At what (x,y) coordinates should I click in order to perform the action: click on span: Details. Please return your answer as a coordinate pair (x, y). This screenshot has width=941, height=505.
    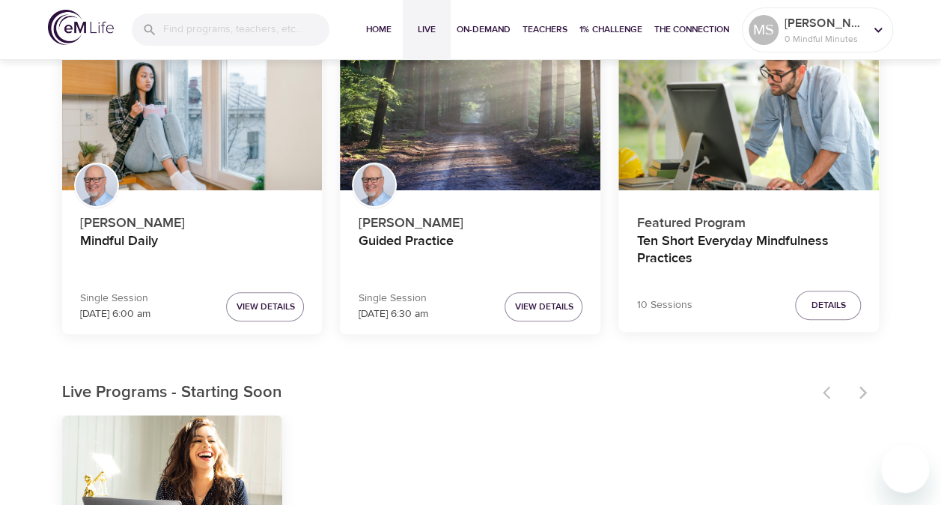
    Looking at the image, I should click on (828, 305).